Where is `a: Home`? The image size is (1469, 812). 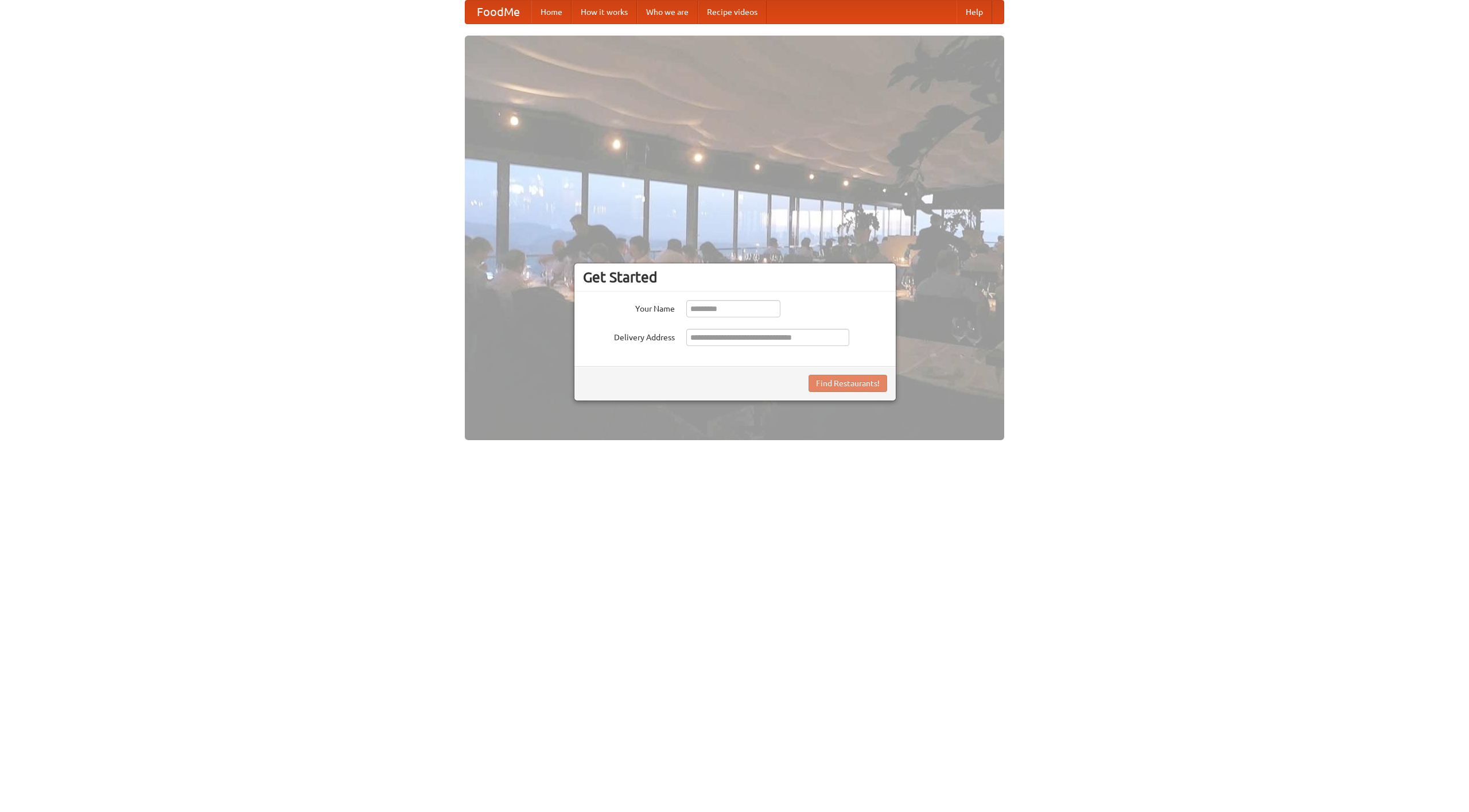 a: Home is located at coordinates (551, 12).